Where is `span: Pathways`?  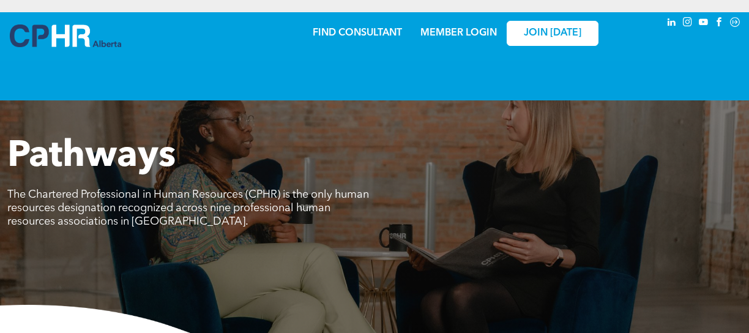 span: Pathways is located at coordinates (91, 157).